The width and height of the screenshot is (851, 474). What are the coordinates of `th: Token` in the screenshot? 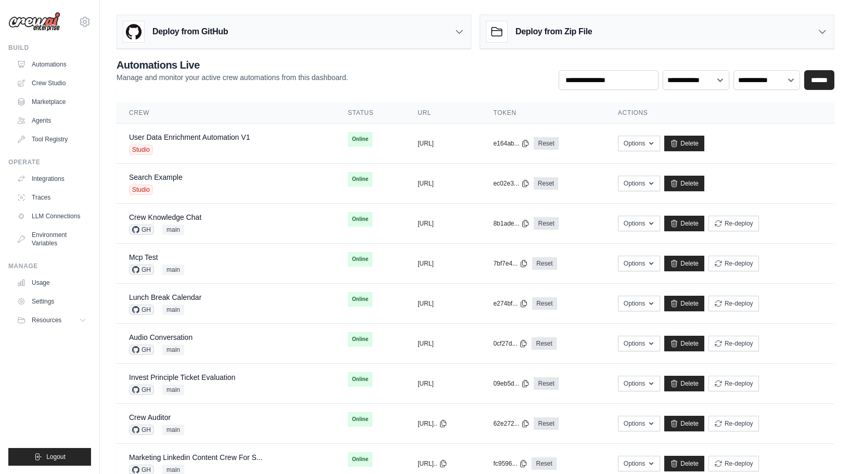 It's located at (542, 113).